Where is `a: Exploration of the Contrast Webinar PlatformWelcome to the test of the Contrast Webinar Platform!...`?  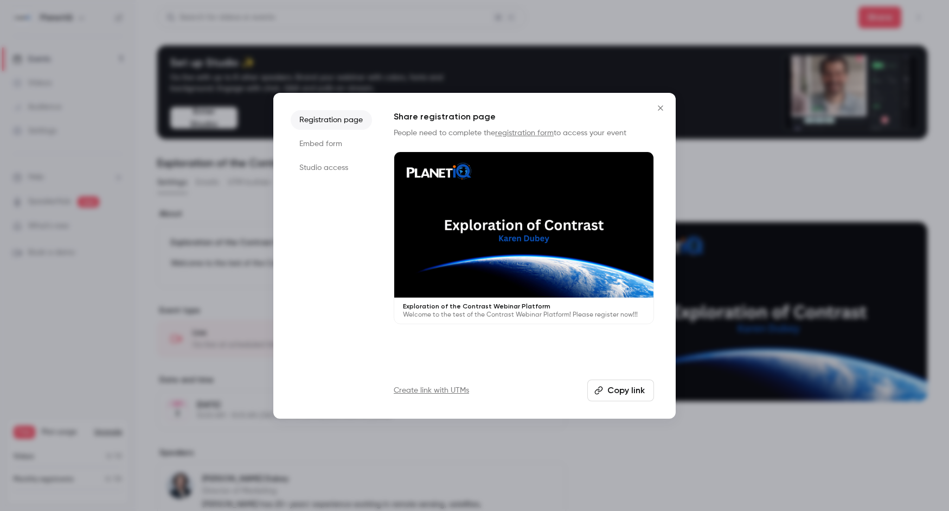
a: Exploration of the Contrast Webinar PlatformWelcome to the test of the Contrast Webinar Platform!... is located at coordinates (524, 238).